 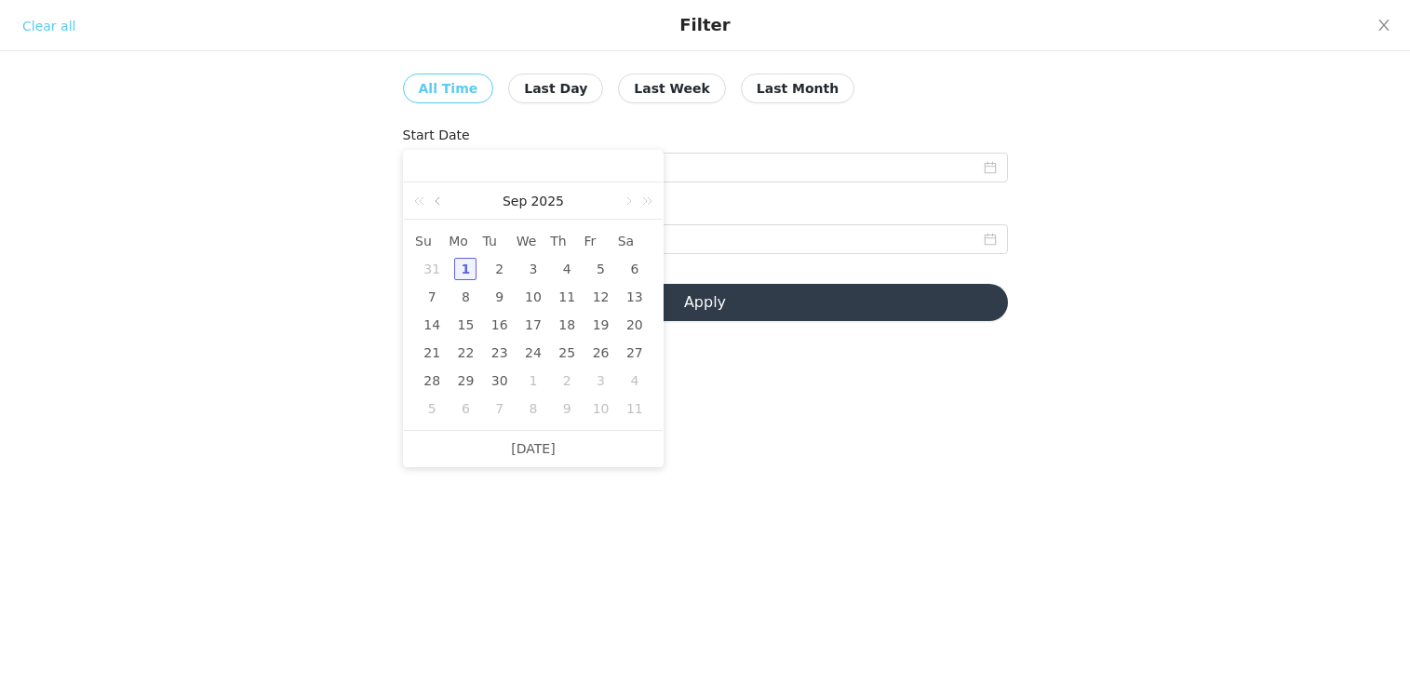 I want to click on td: October 11, 2025, so click(x=635, y=409).